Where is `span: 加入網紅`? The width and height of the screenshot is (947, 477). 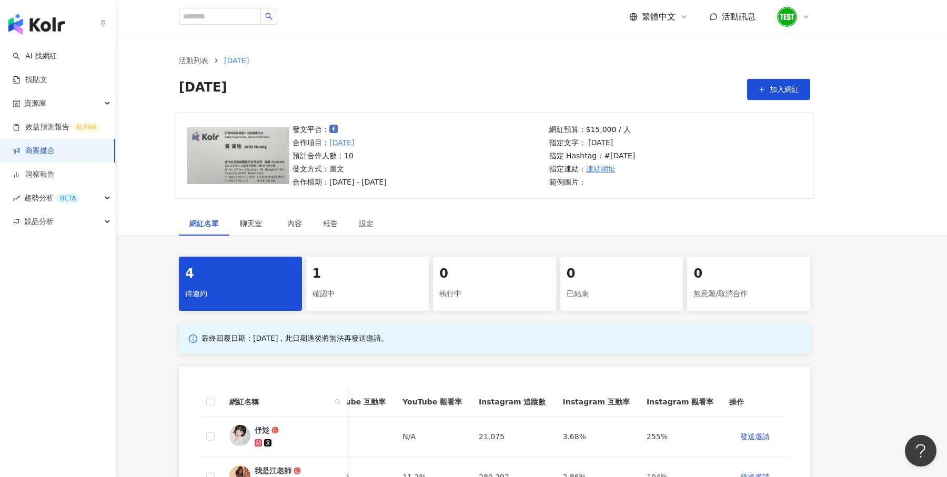
span: 加入網紅 is located at coordinates (785, 89).